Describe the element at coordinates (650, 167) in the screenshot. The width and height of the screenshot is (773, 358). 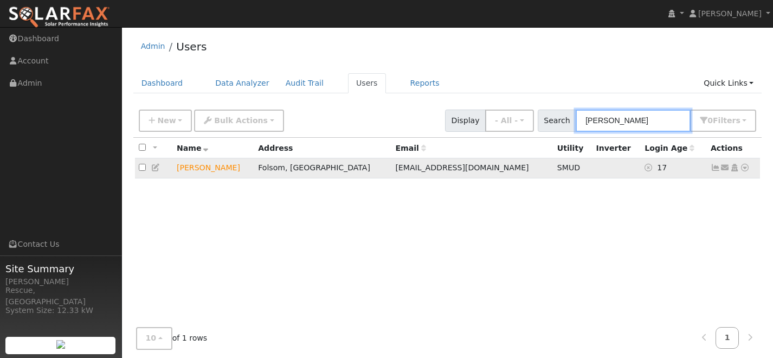
I see `a: No login access` at that location.